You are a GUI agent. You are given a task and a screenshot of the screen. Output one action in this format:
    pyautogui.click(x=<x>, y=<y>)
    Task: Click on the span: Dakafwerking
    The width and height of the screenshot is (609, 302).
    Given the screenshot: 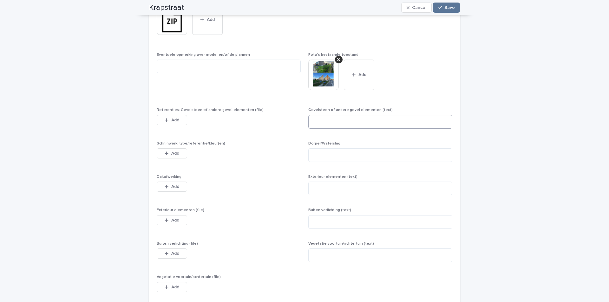 What is the action you would take?
    pyautogui.click(x=169, y=177)
    